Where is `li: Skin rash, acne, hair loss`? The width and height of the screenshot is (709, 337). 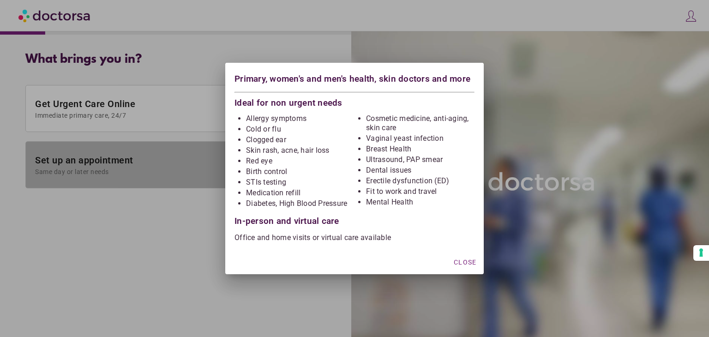
li: Skin rash, acne, hair loss is located at coordinates (300, 150).